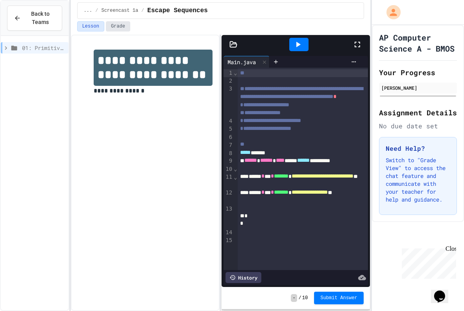  I want to click on div: 13, so click(228, 217).